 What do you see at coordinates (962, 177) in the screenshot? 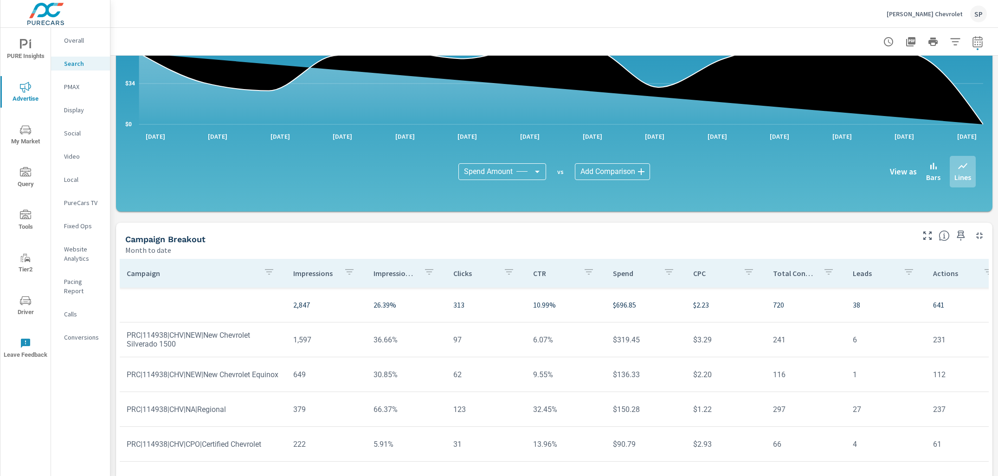
I see `p: Lines` at bounding box center [962, 177].